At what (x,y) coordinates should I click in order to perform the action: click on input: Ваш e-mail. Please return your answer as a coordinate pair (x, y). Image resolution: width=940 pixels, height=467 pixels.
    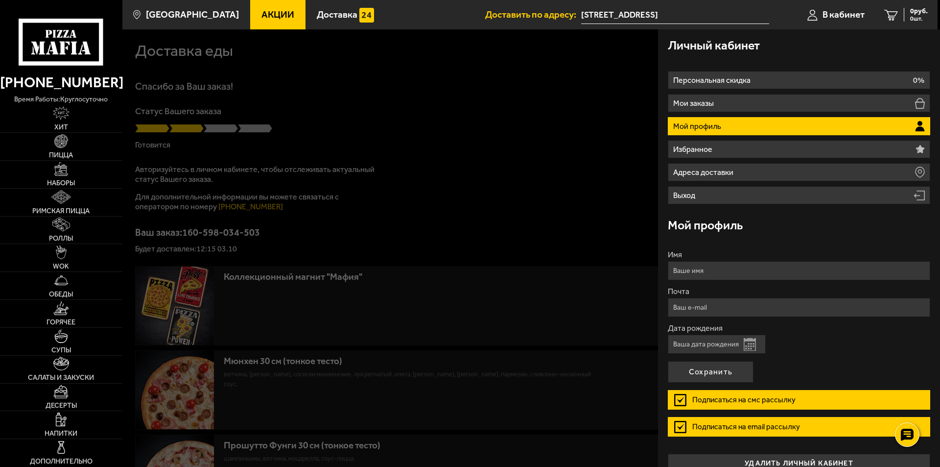
    Looking at the image, I should click on (799, 307).